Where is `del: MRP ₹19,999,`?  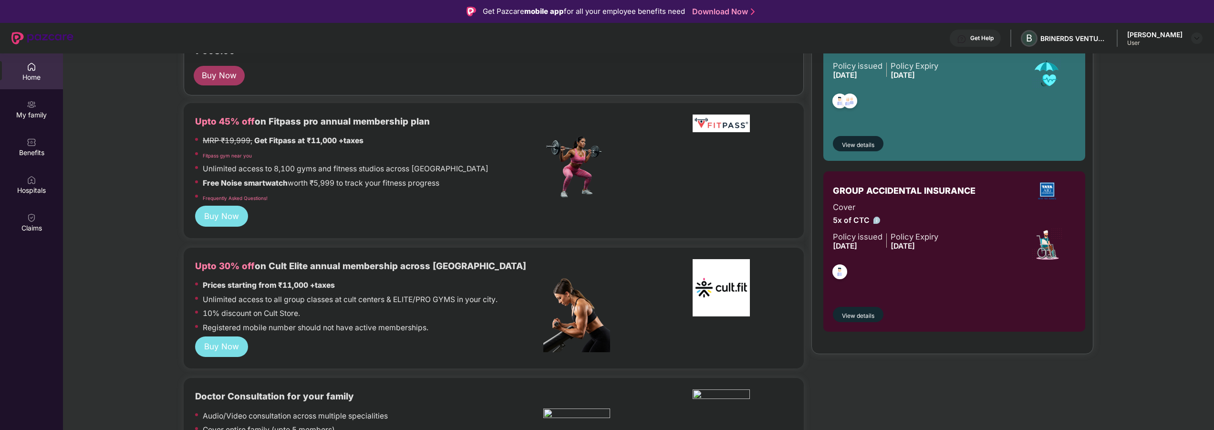 del: MRP ₹19,999, is located at coordinates (227, 140).